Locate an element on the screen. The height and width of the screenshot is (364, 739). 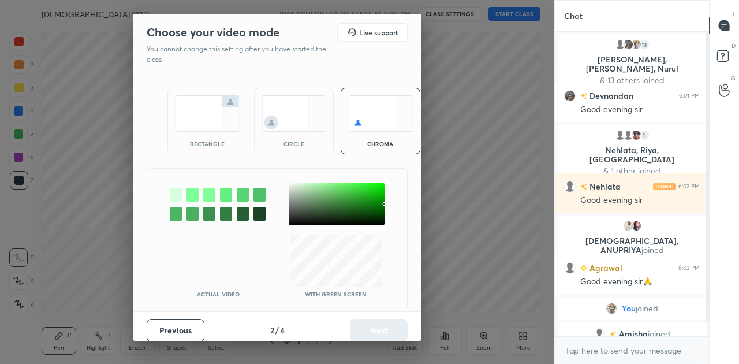
p: Actual Video is located at coordinates (218, 294).